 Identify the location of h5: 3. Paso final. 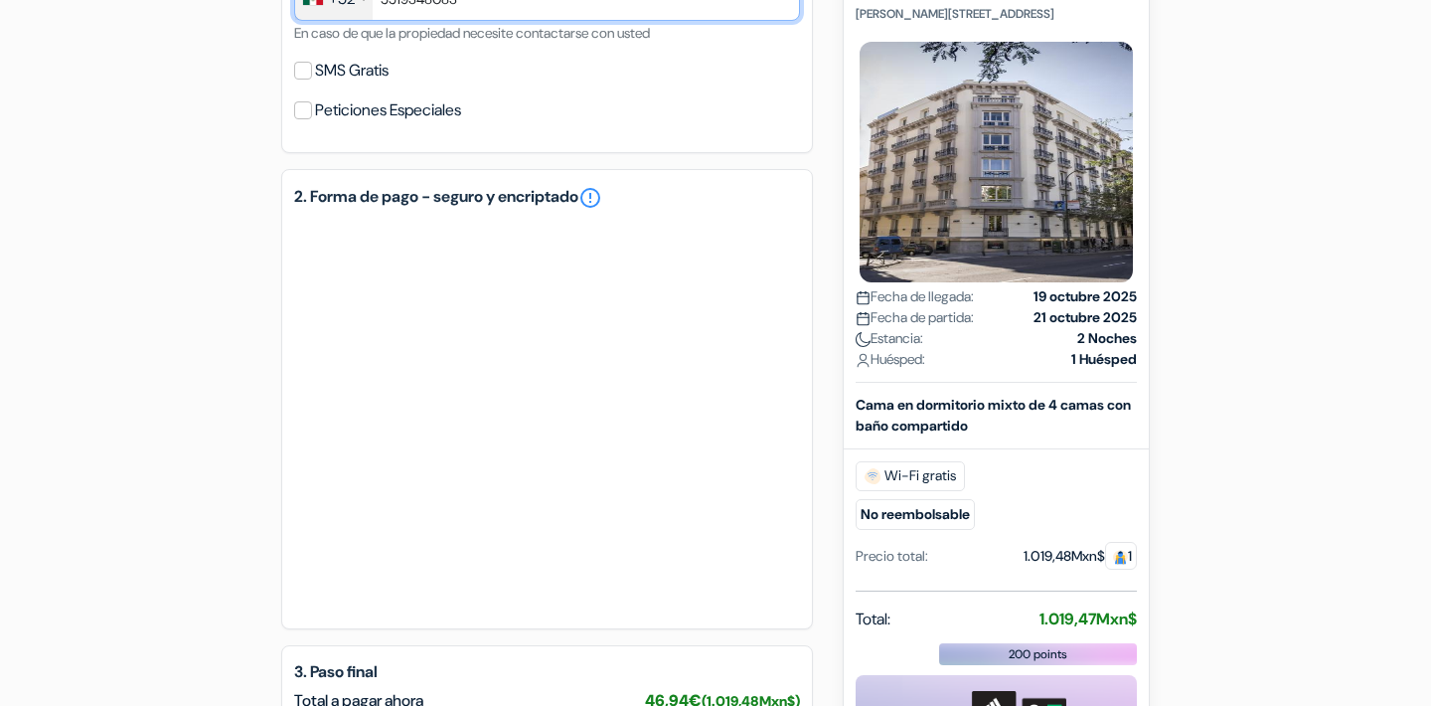
(547, 671).